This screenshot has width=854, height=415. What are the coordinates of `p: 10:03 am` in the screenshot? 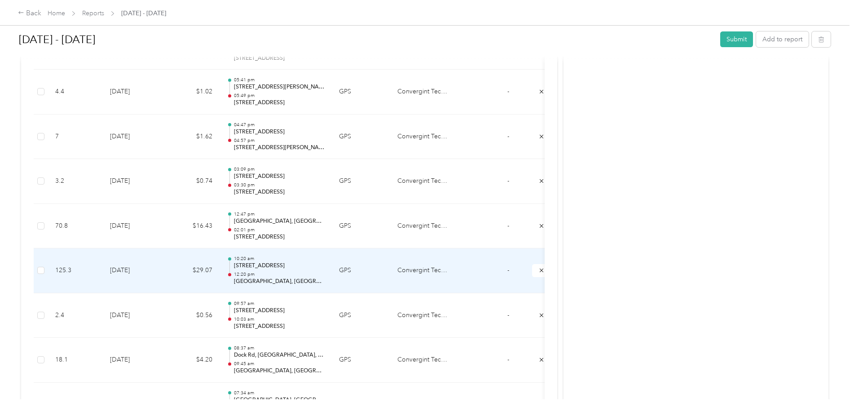 It's located at (279, 319).